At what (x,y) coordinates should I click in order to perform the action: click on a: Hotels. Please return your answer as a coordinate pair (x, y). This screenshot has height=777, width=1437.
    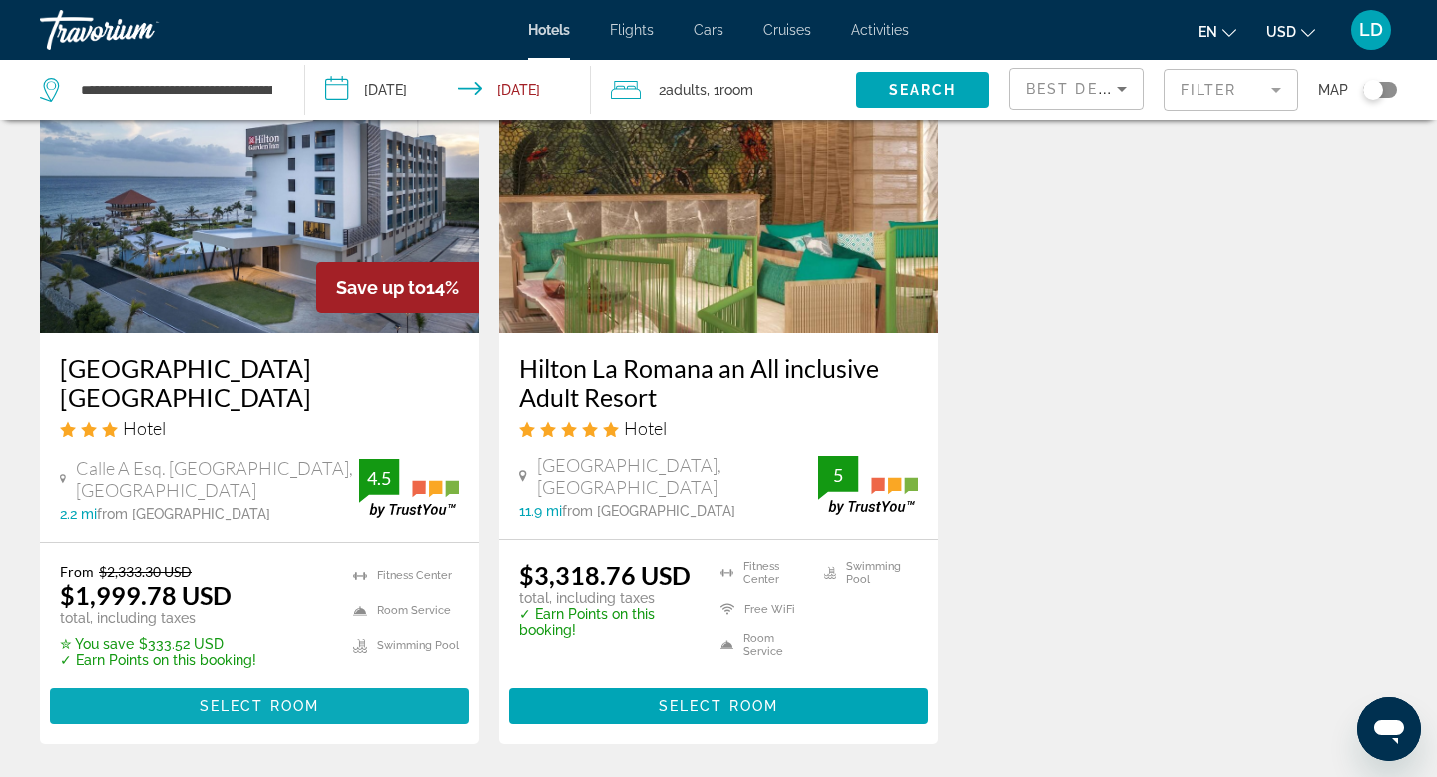
    Looking at the image, I should click on (549, 30).